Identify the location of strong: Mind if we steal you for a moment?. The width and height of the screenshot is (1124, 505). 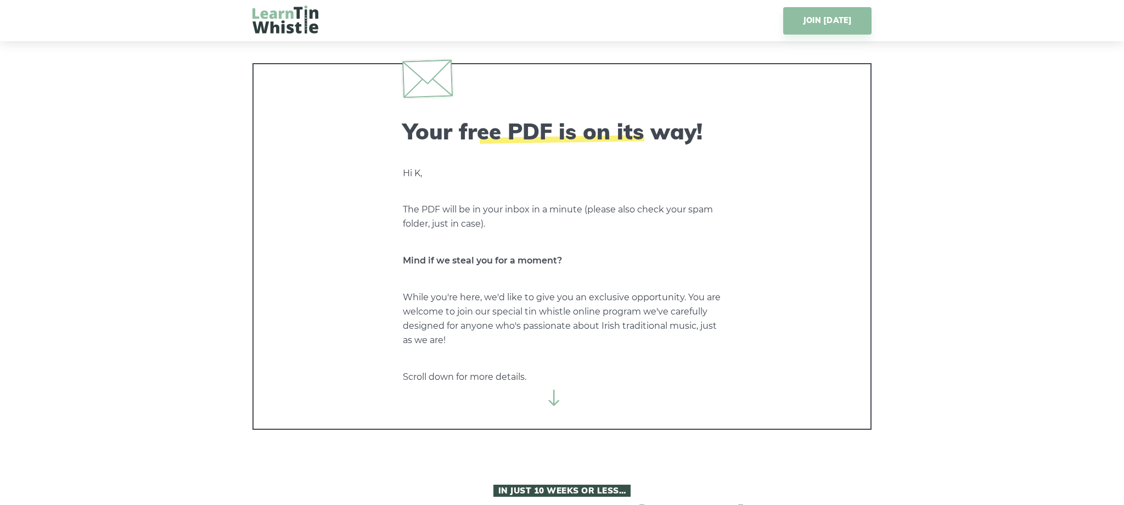
(483, 260).